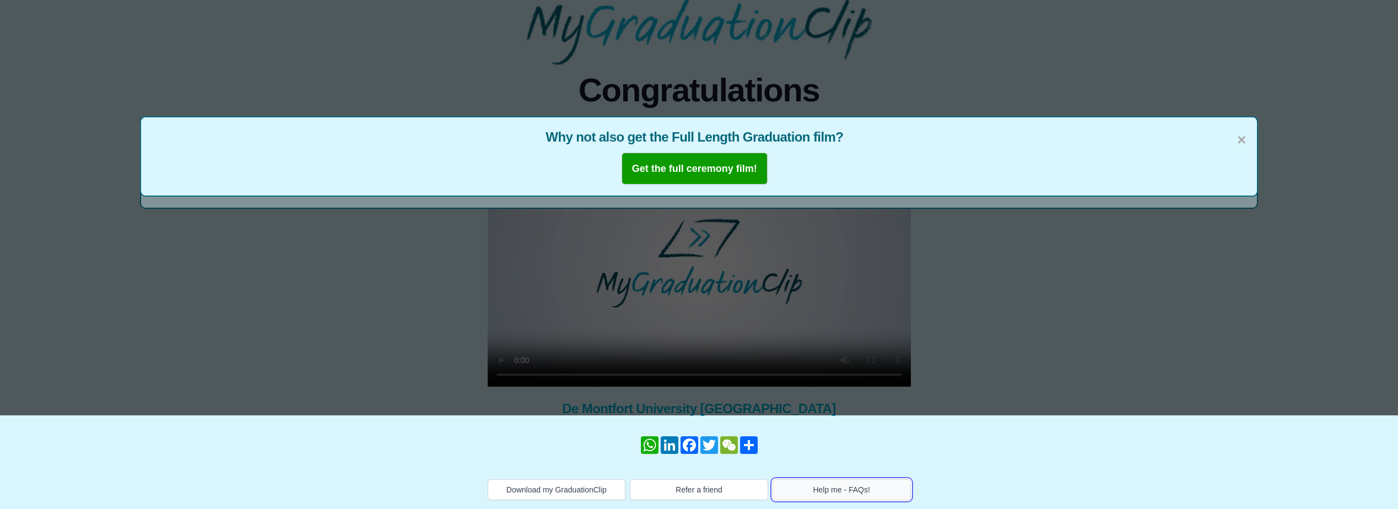 The image size is (1398, 509). What do you see at coordinates (557, 490) in the screenshot?
I see `button: Download my GraduationClip` at bounding box center [557, 490].